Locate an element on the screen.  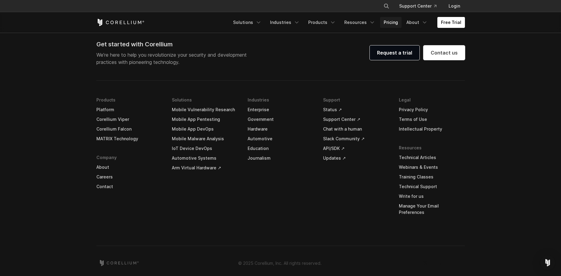
a: Twitter is located at coordinates (426, 263).